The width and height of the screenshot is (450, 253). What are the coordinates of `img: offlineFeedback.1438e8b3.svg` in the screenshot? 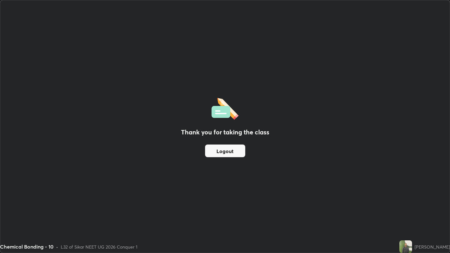 It's located at (225, 108).